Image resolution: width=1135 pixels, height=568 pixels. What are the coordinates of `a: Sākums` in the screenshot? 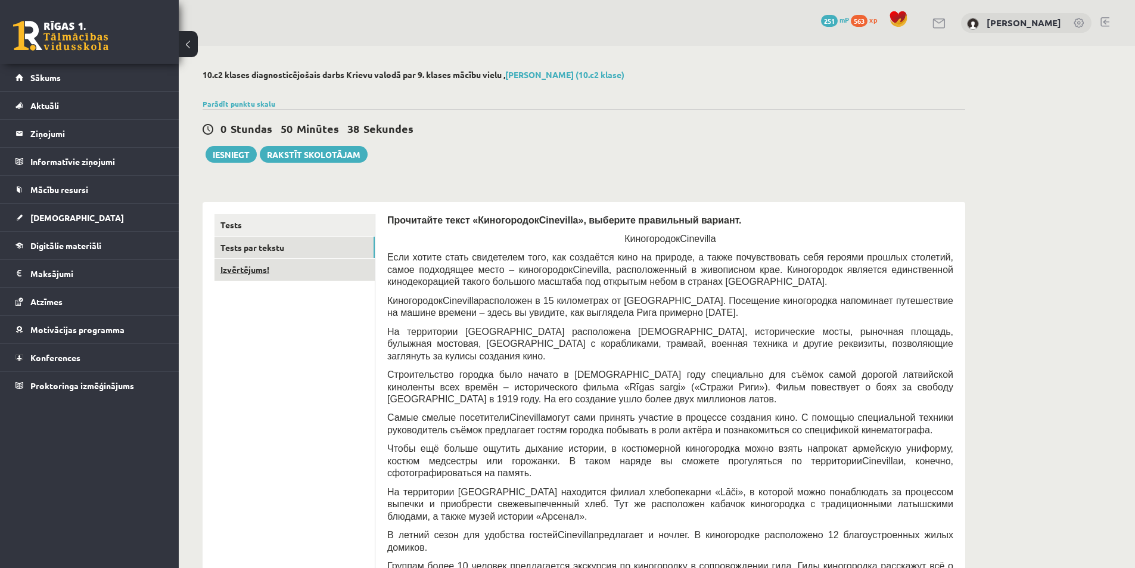 It's located at (89, 77).